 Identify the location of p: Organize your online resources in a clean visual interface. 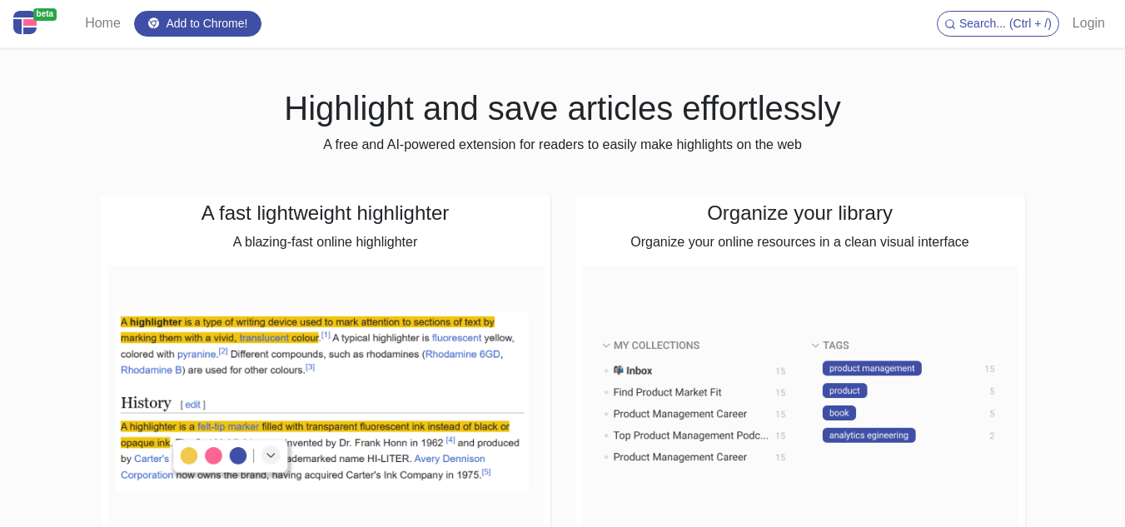
(801, 242).